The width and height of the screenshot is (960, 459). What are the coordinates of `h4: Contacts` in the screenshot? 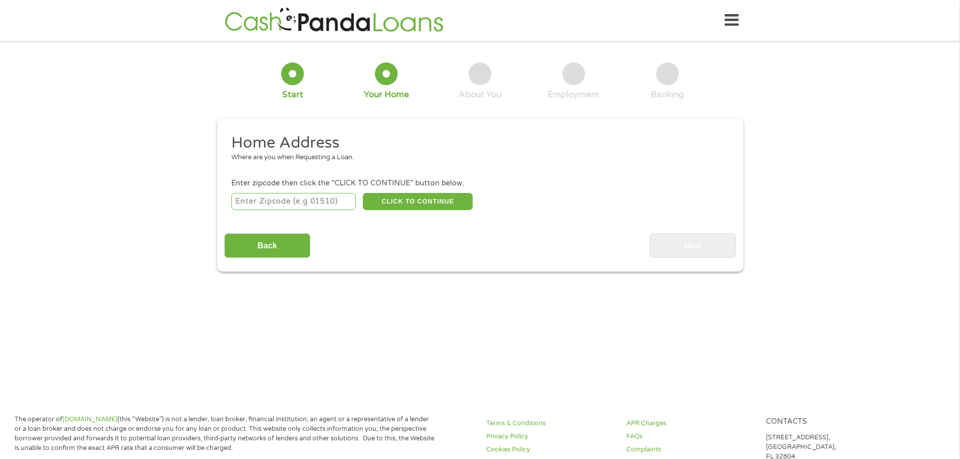 It's located at (830, 422).